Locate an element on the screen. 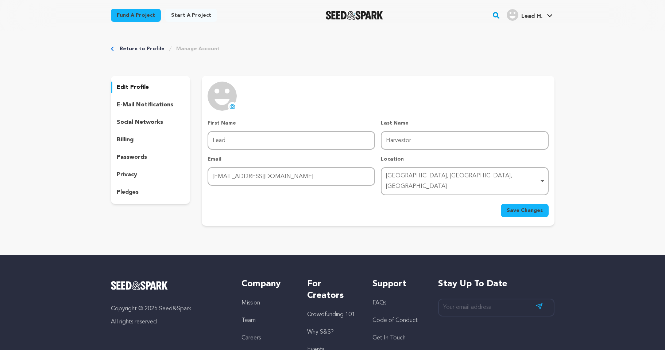 The height and width of the screenshot is (350, 665). p: billing is located at coordinates (125, 140).